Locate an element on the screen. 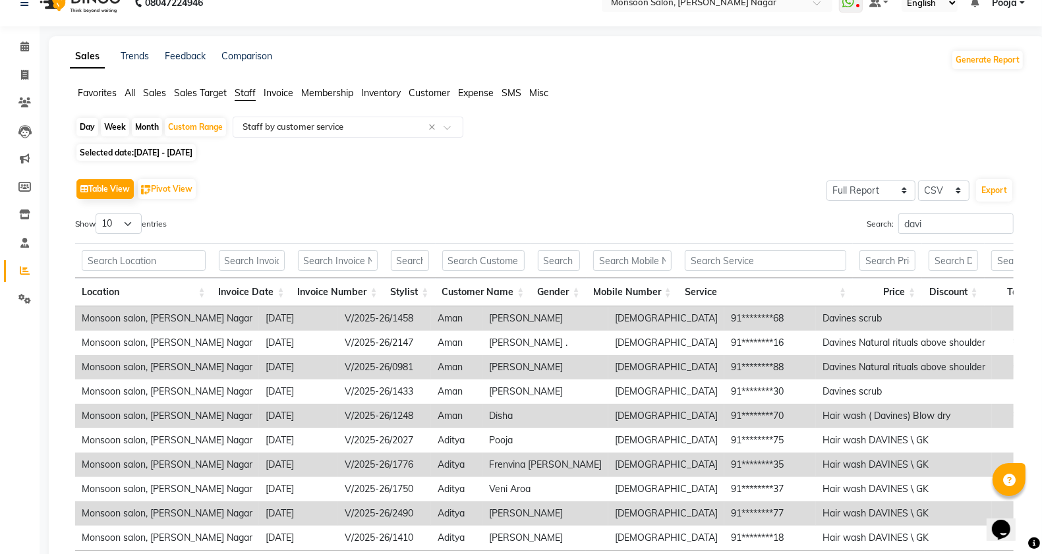 The height and width of the screenshot is (554, 1042). input: Search Location is located at coordinates (144, 260).